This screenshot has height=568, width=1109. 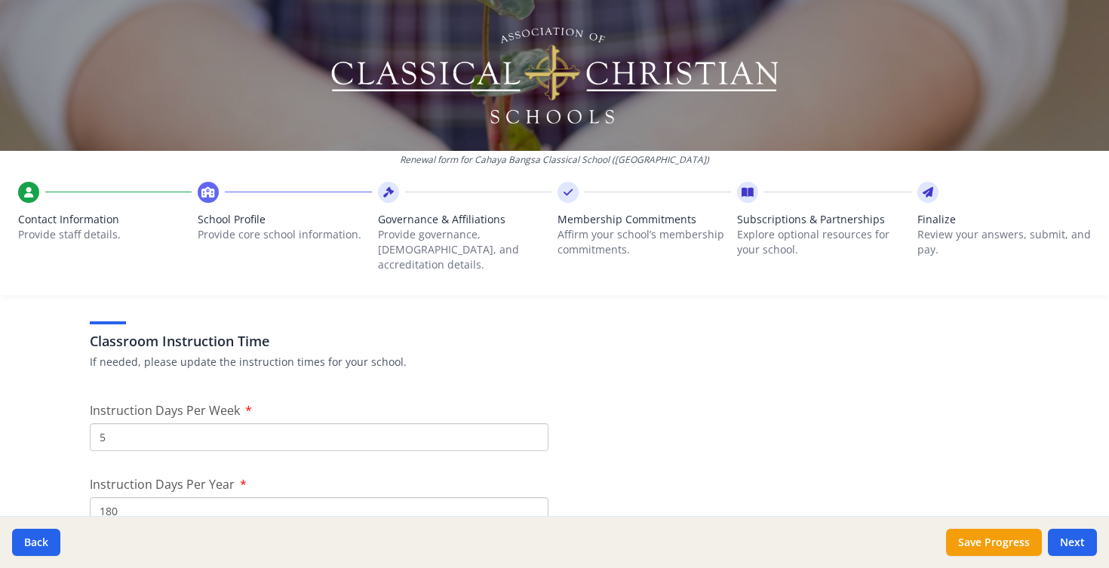 I want to click on h3: Classroom Instruction Time, so click(x=555, y=341).